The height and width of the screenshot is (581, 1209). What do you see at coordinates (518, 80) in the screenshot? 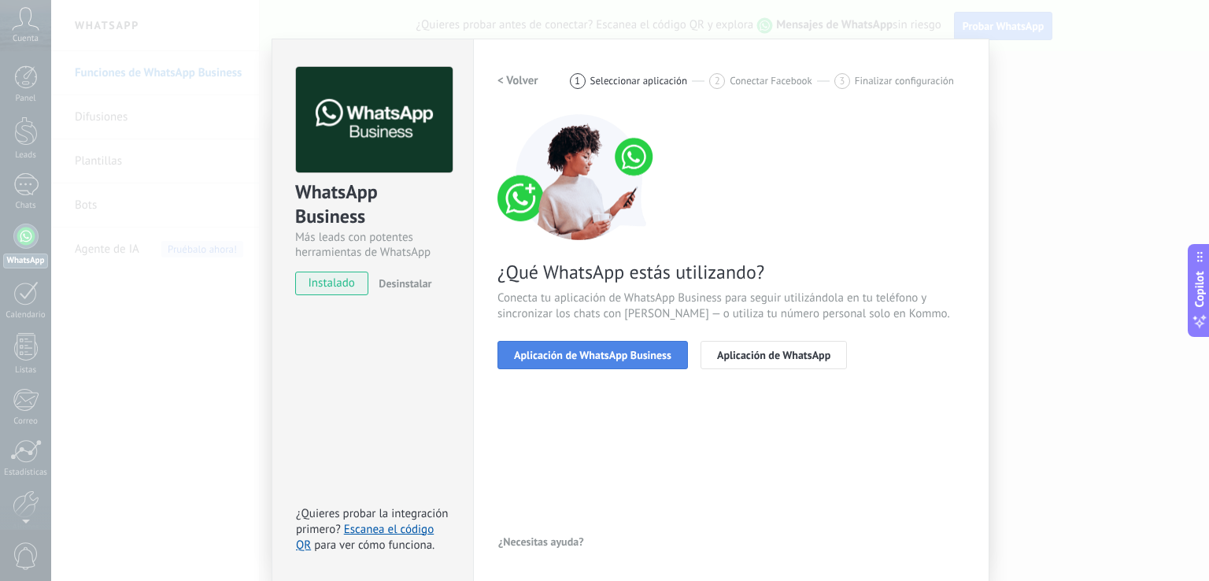
I see `h2: < Volver` at bounding box center [518, 80].